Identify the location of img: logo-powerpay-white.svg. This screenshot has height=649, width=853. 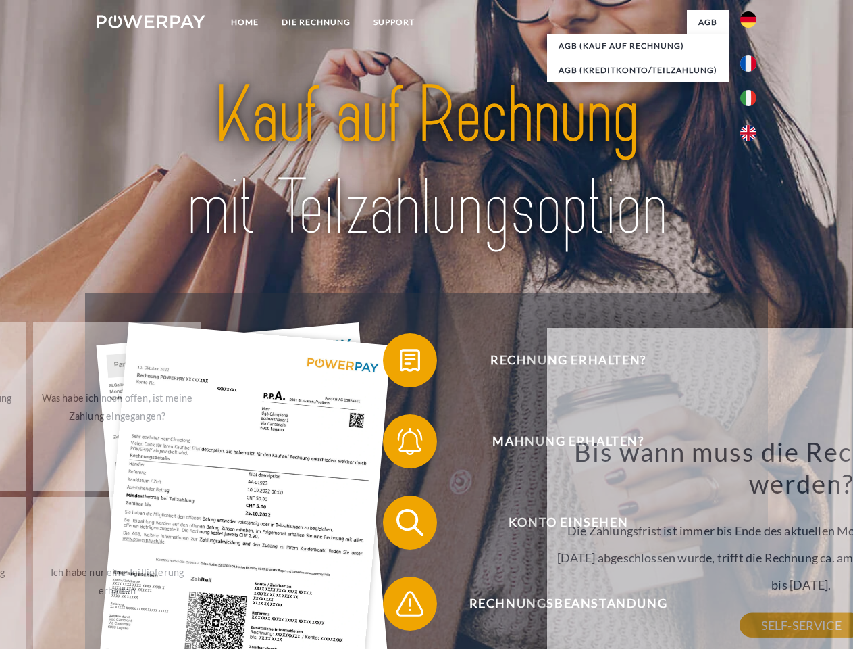
(151, 22).